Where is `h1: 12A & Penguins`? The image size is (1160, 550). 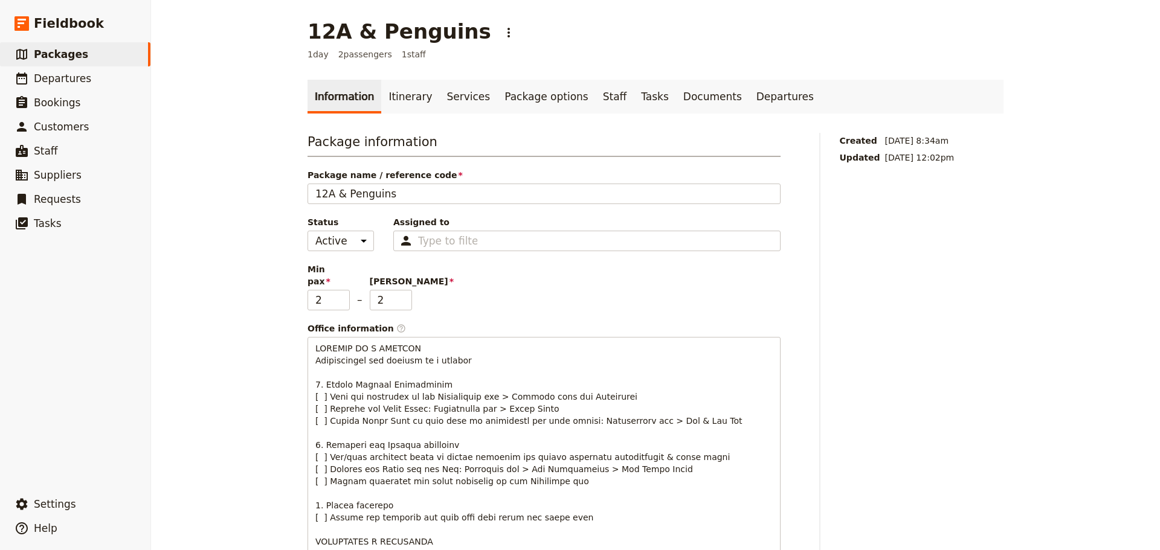
h1: 12A & Penguins is located at coordinates (399, 31).